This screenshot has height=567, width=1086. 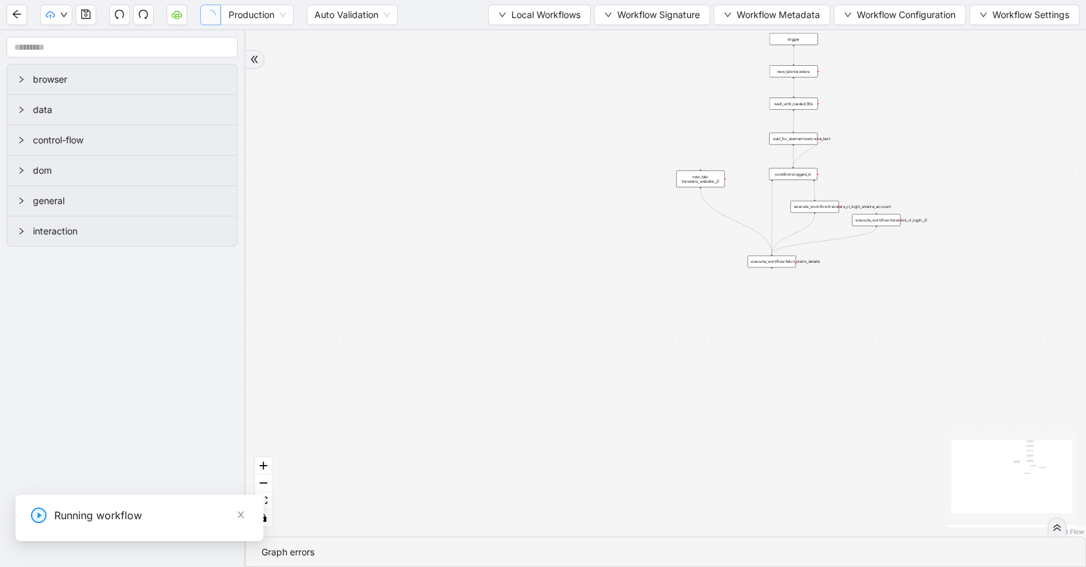 I want to click on div: execute_workflow:travelers_cl_login_smaira_account, so click(x=814, y=207).